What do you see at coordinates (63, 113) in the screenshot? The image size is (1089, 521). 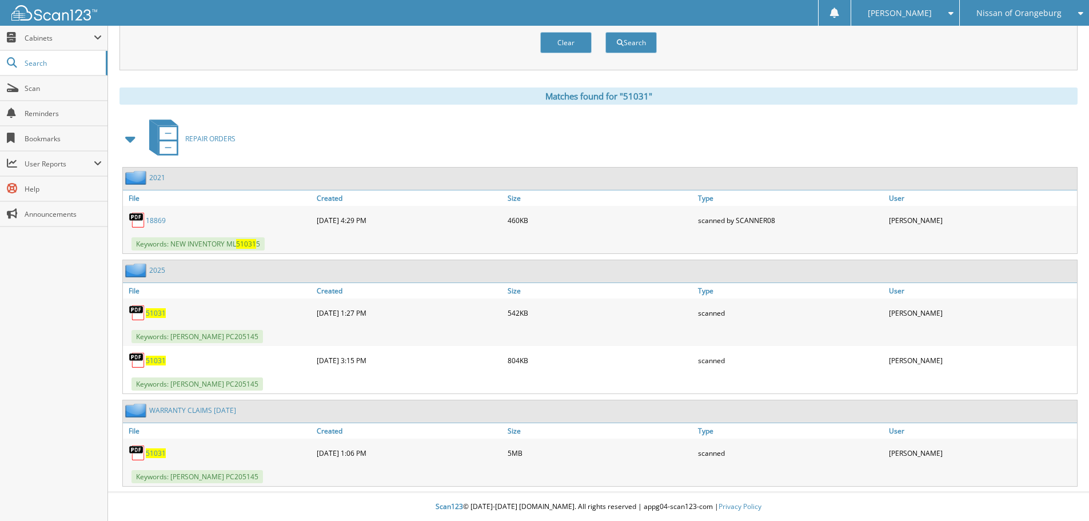 I see `span: Reminders` at bounding box center [63, 113].